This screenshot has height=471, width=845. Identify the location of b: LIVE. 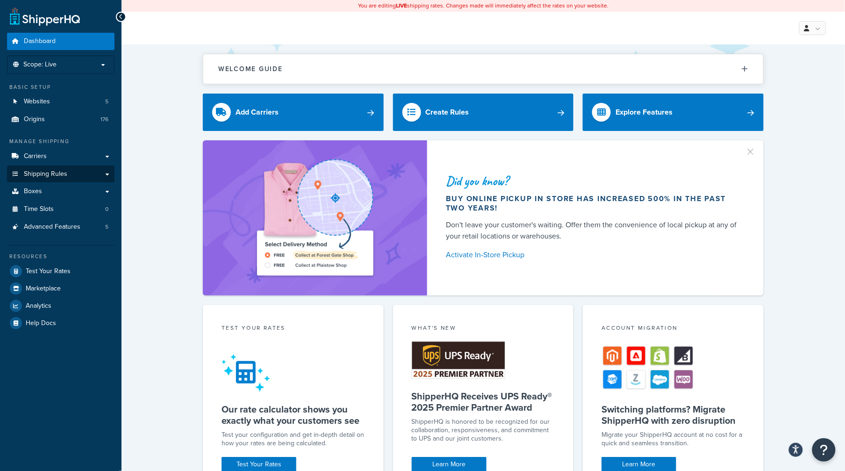
(402, 6).